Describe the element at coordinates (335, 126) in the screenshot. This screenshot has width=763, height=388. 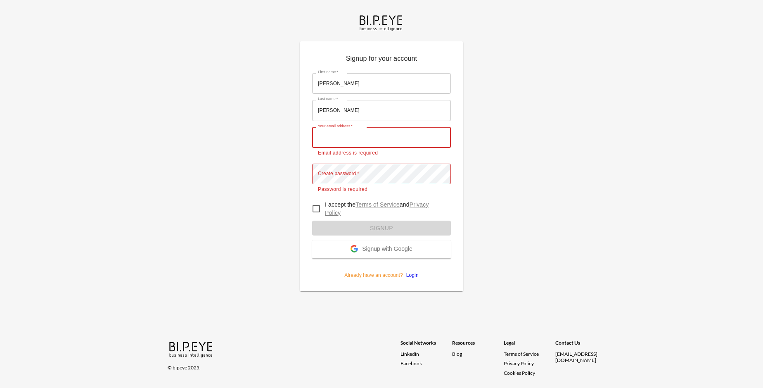
I see `label: Your email address` at that location.